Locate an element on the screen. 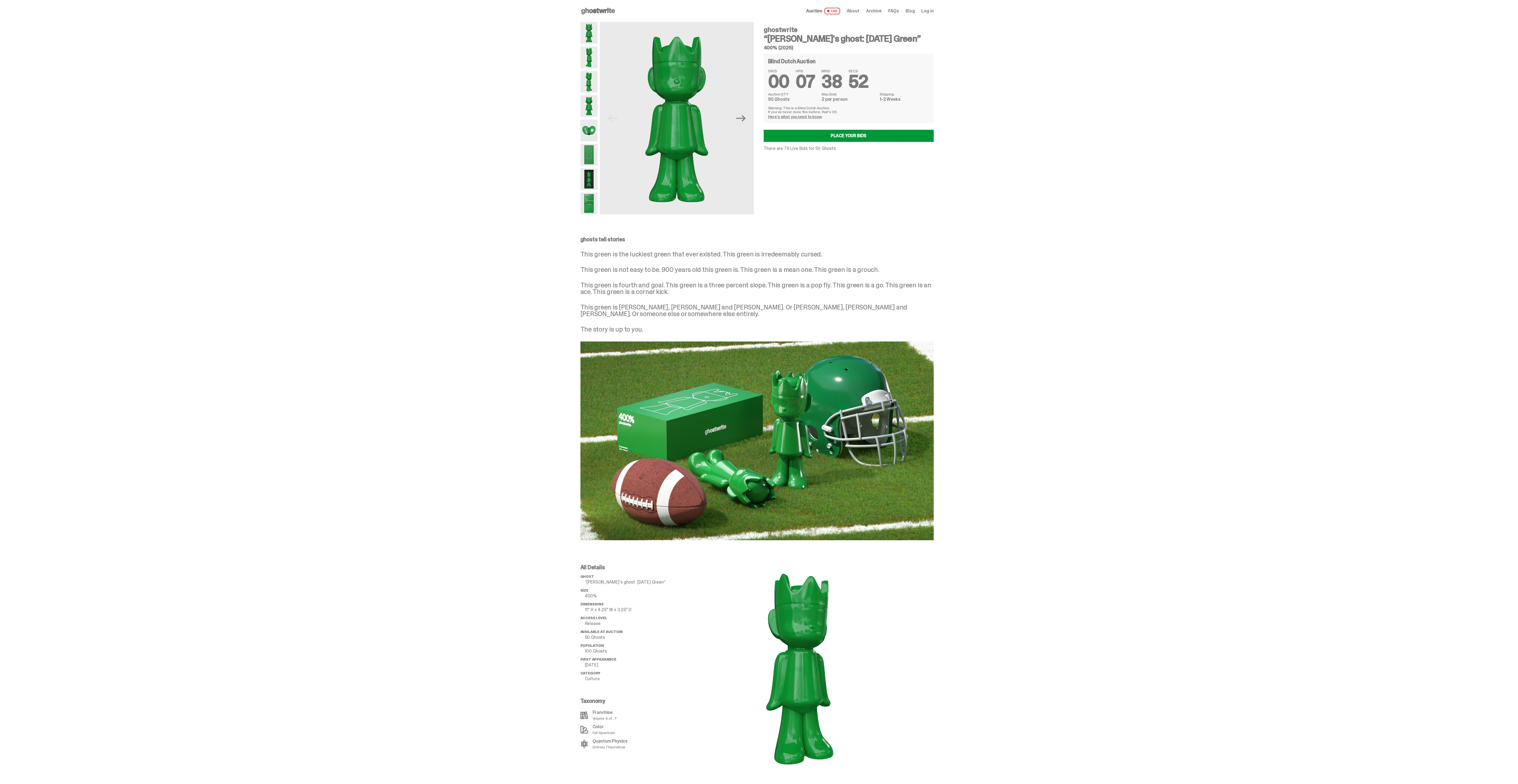 The image size is (1518, 784). h4: Blind Dutch Auction is located at coordinates (792, 61).